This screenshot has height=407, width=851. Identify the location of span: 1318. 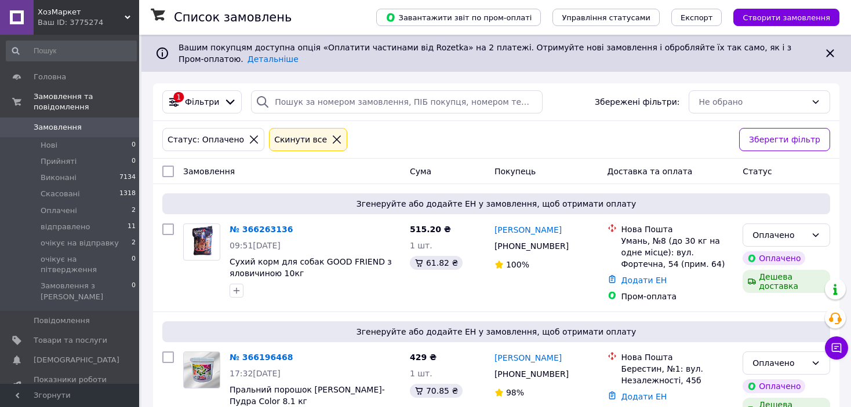
(128, 194).